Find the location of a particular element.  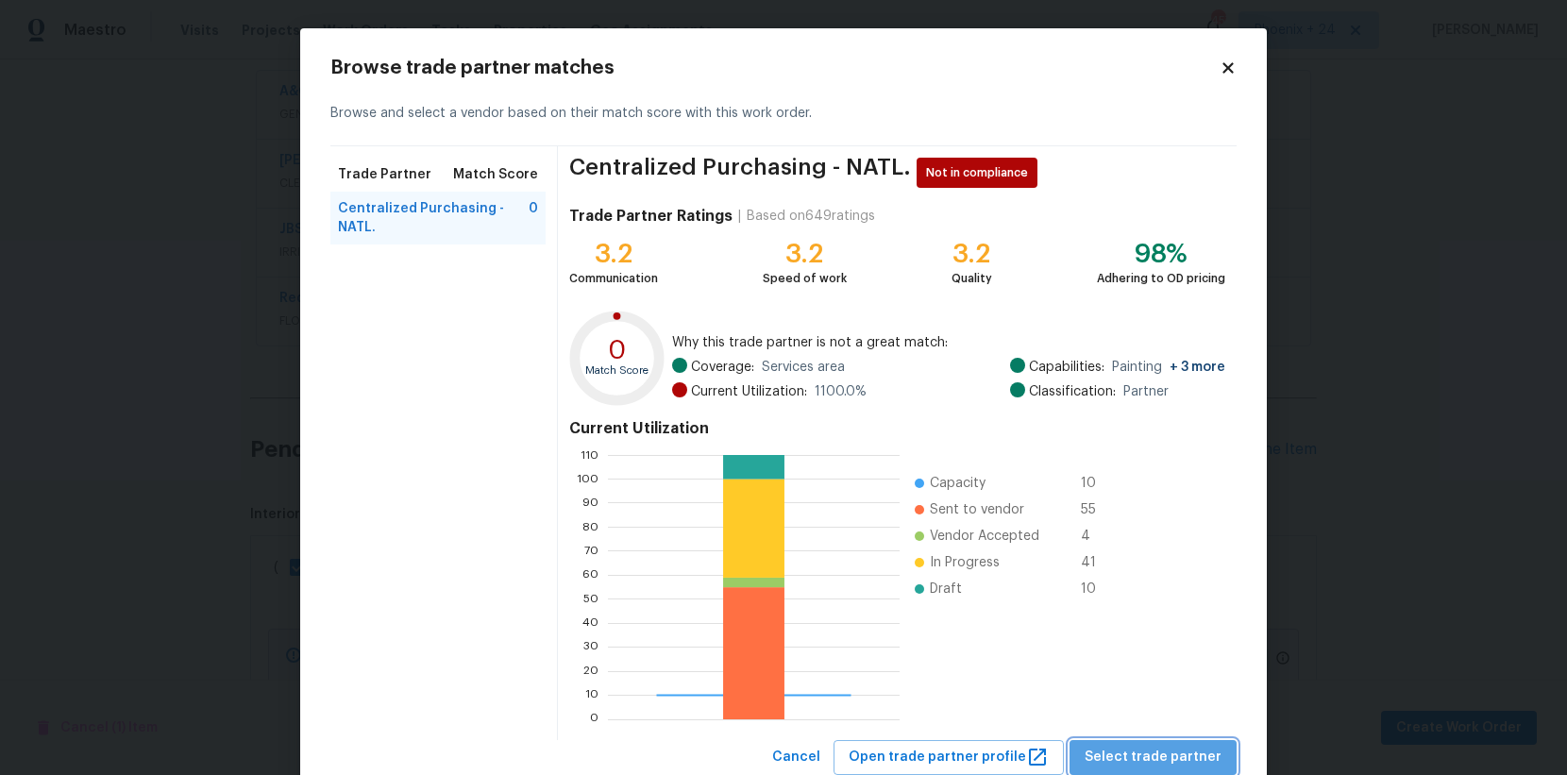

span: Capacity is located at coordinates (957, 483).